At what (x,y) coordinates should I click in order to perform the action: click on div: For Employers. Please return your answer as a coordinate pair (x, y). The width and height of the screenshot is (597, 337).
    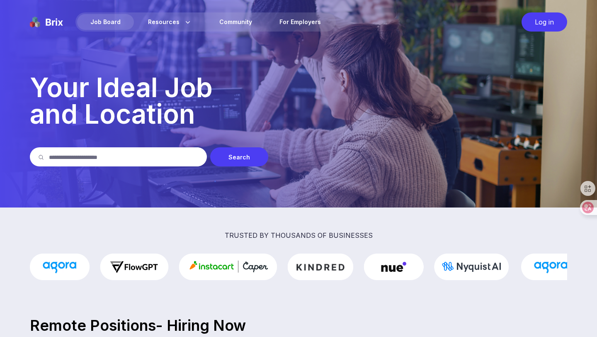
    Looking at the image, I should click on (300, 22).